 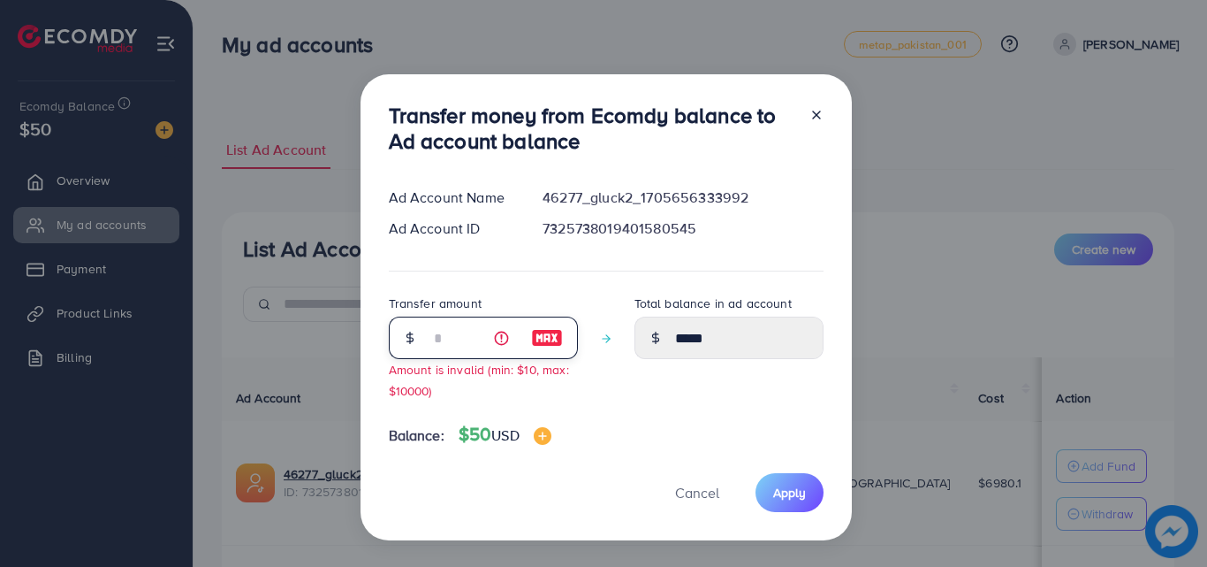 What do you see at coordinates (592, 128) in the screenshot?
I see `h3: Transfer money from Ecomdy balance to Ad account balance` at bounding box center [592, 128].